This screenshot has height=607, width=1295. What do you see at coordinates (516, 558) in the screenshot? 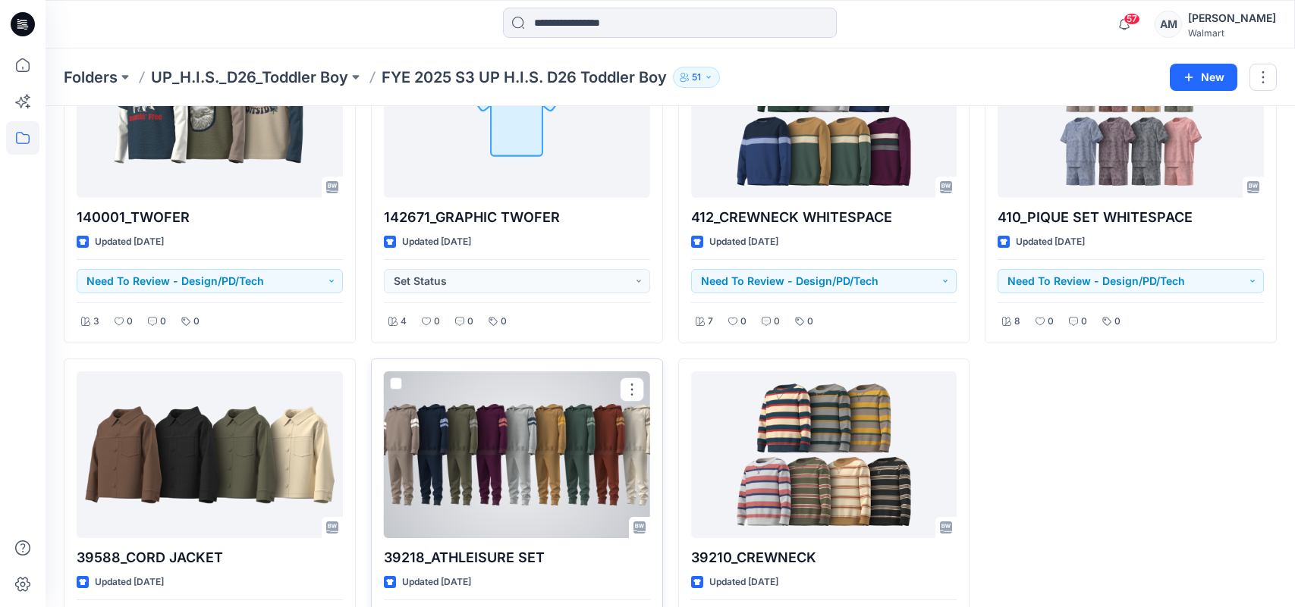
I see `p: 39218_ATHLEISURE SET` at bounding box center [516, 558].